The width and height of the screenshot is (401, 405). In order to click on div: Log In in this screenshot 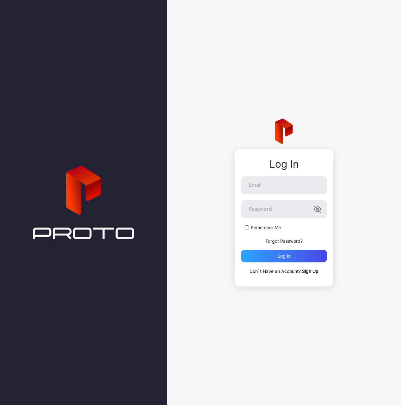, I will do `click(284, 164)`.